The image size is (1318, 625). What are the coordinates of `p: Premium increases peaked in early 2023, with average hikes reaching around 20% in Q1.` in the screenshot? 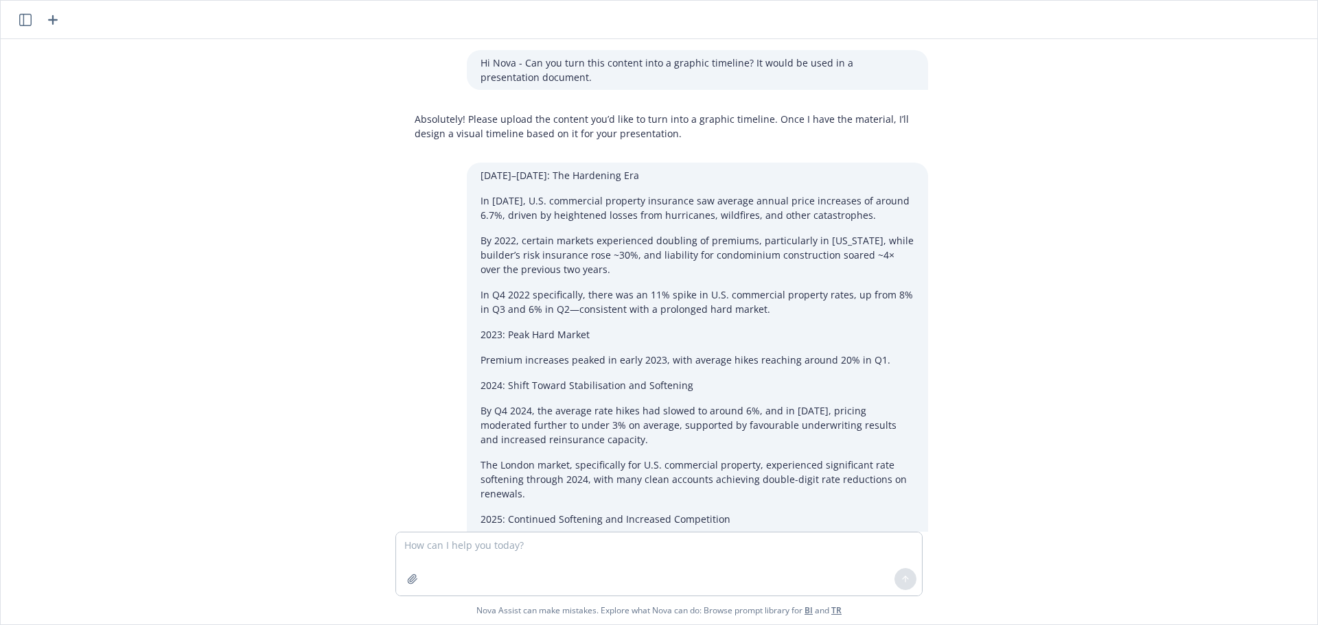 It's located at (697, 360).